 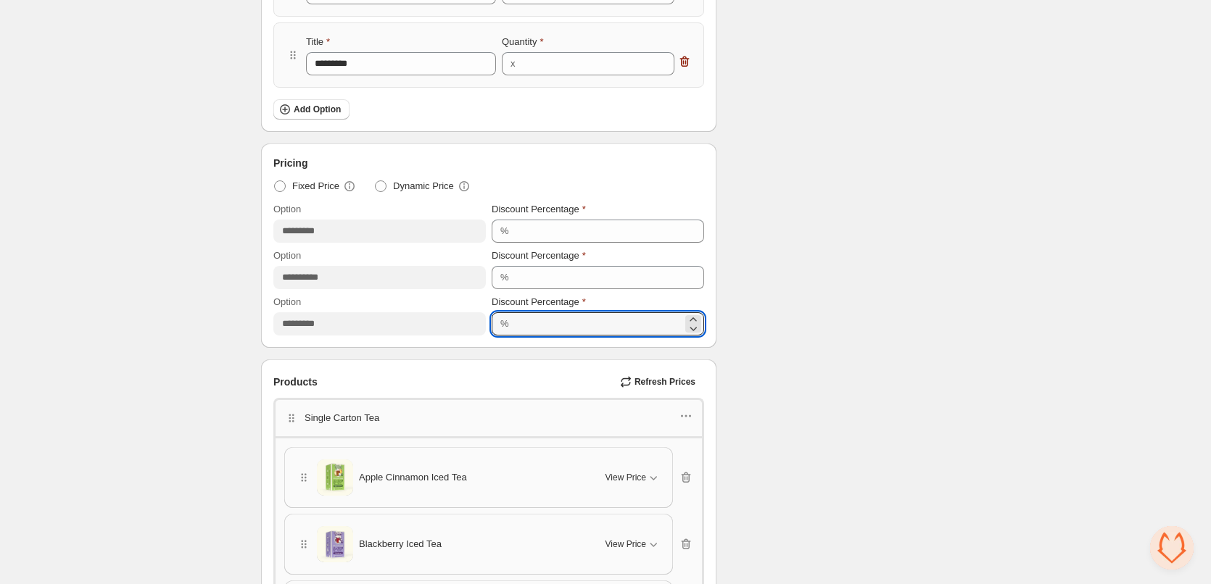 I want to click on img: Blackberry Iced Tea, so click(x=335, y=545).